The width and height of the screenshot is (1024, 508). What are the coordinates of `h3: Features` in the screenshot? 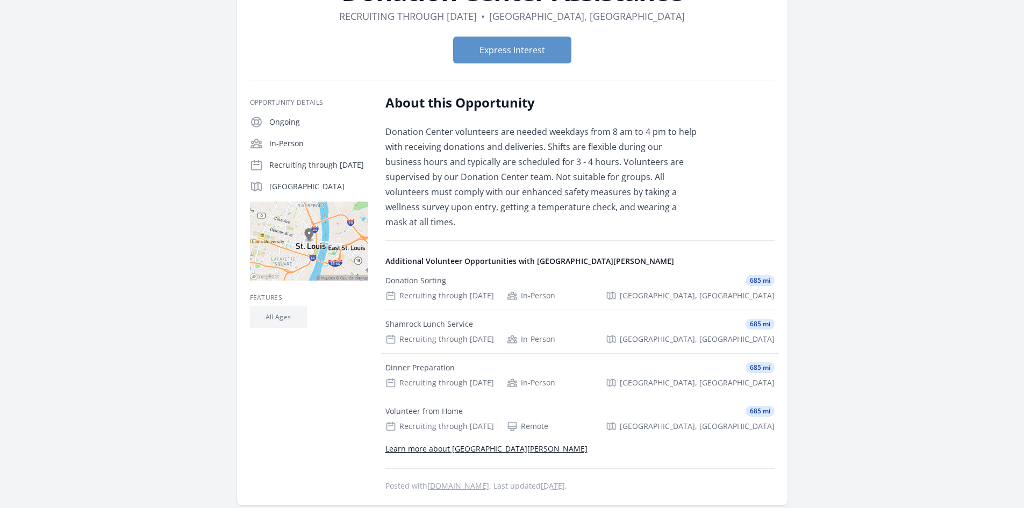 It's located at (309, 298).